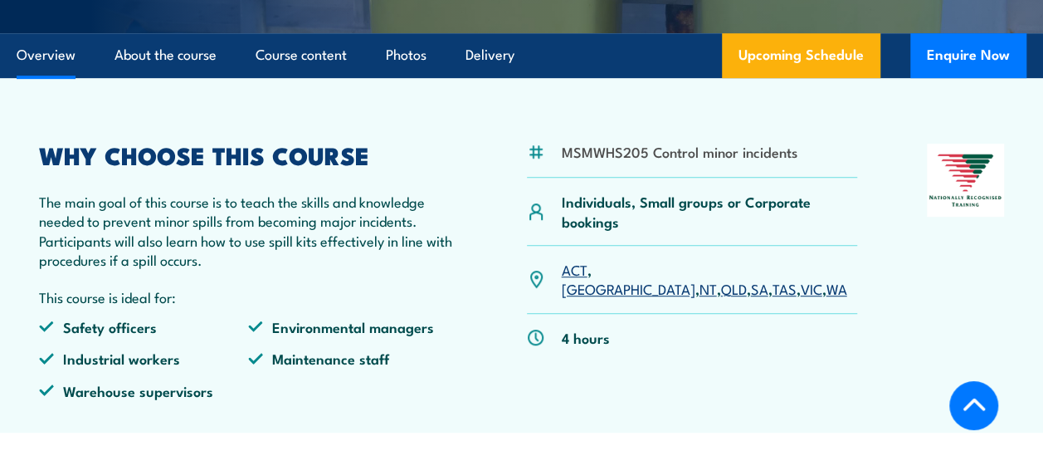 Image resolution: width=1043 pixels, height=475 pixels. I want to click on a: QLD, so click(733, 288).